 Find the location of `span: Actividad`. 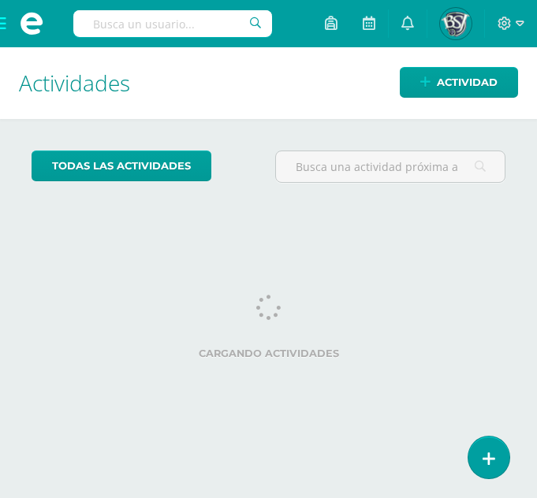

span: Actividad is located at coordinates (467, 82).